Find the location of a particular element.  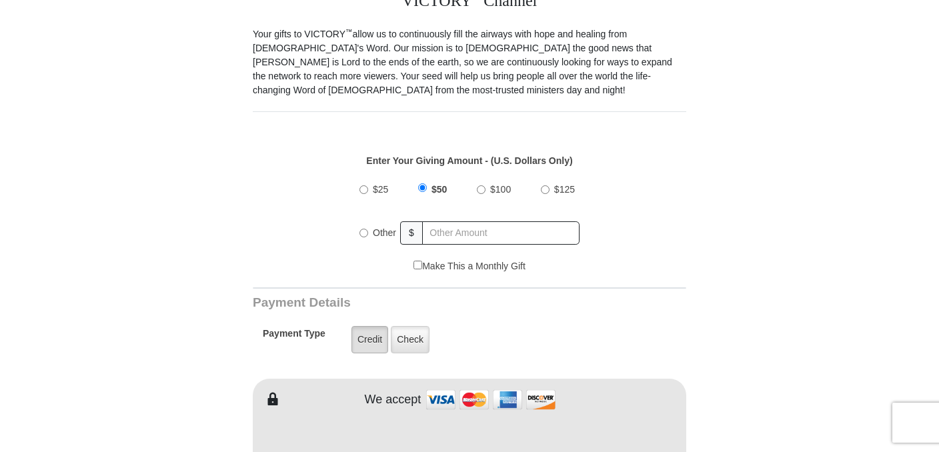

span: $125 is located at coordinates (564, 189).